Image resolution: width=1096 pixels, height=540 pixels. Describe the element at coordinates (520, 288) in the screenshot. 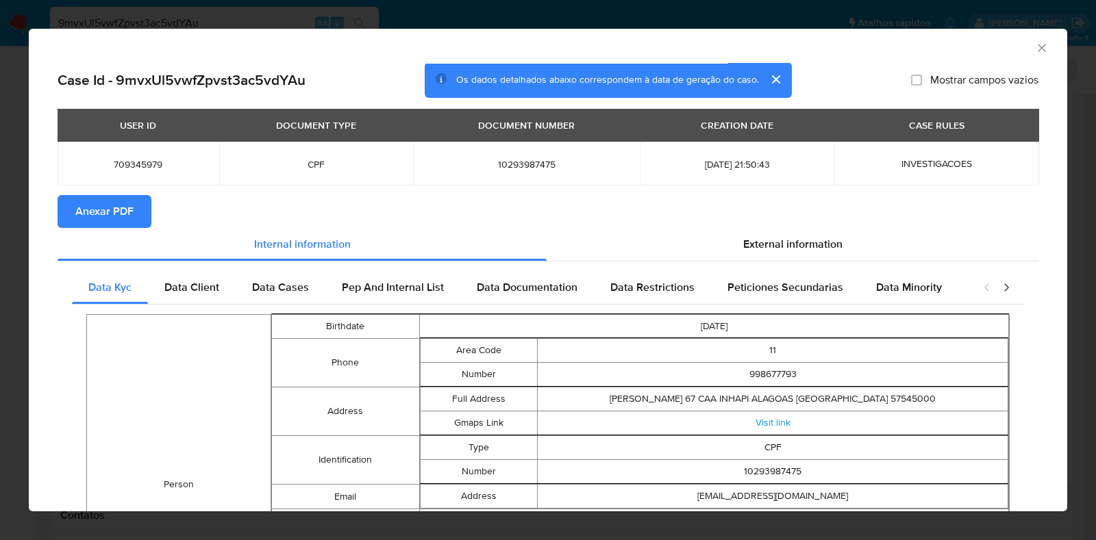

I see `div: Detailed internal info` at that location.